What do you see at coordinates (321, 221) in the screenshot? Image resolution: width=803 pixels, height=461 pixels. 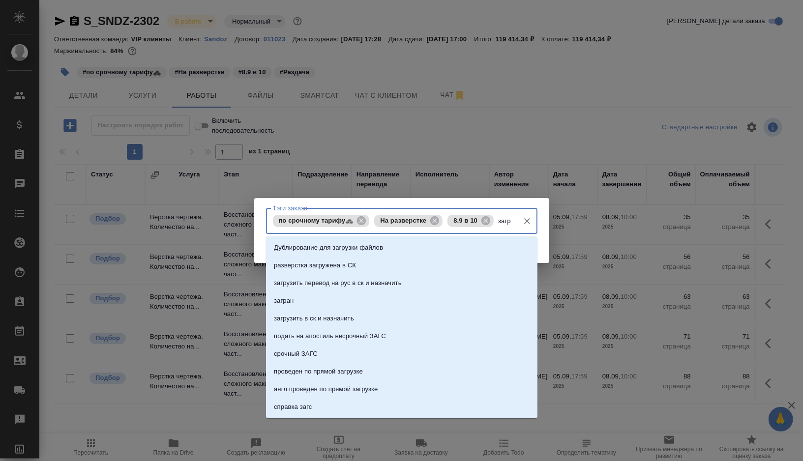 I see `div: по срочному тарифу🚓` at bounding box center [321, 221].